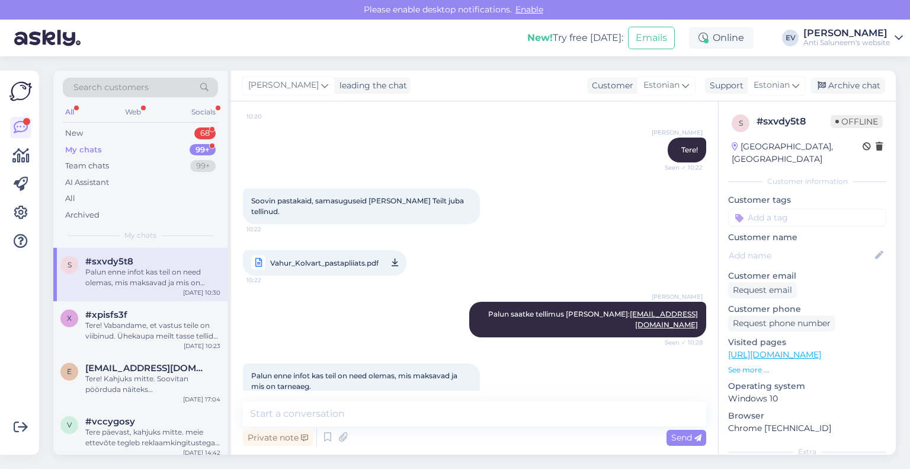 The height and width of the screenshot is (469, 910). Describe the element at coordinates (848, 85) in the screenshot. I see `div: Archive chat` at that location.